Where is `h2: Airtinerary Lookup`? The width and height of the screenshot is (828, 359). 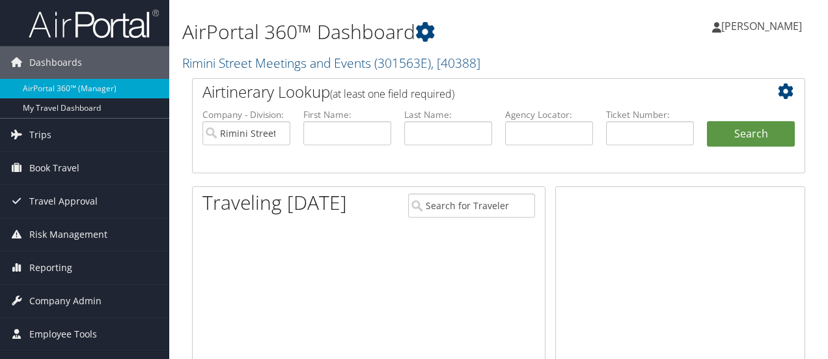 h2: Airtinerary Lookup is located at coordinates (473, 92).